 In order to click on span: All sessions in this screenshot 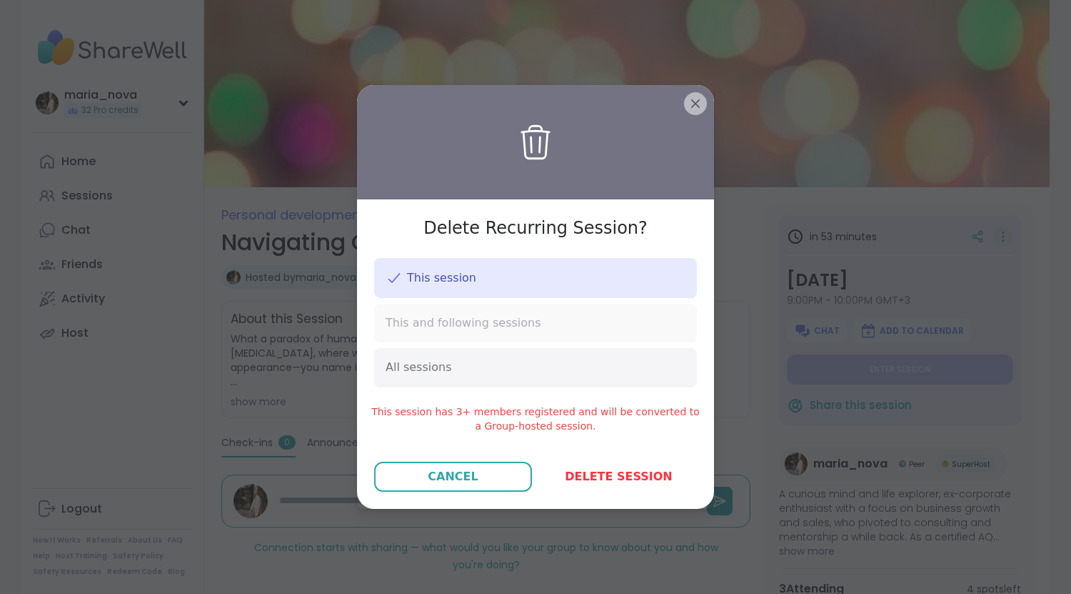, I will do `click(419, 367)`.